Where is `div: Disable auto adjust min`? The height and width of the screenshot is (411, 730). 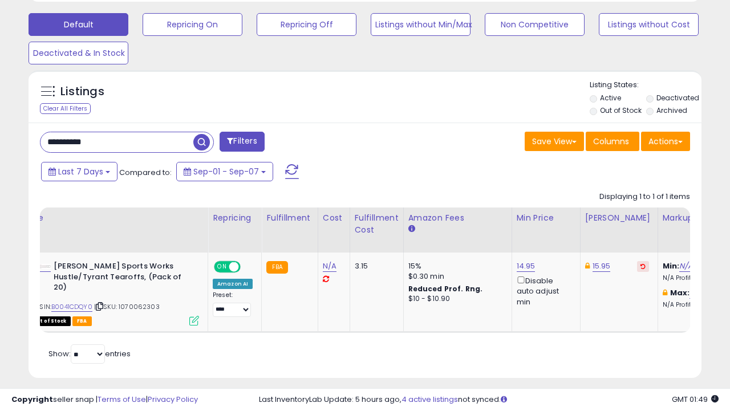
div: Disable auto adjust min is located at coordinates (544, 291).